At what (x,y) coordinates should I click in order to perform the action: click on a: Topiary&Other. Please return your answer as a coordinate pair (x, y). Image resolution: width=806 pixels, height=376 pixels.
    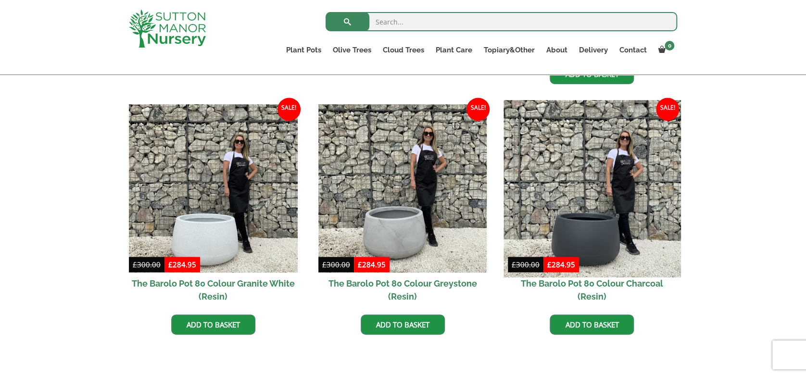
    Looking at the image, I should click on (509, 50).